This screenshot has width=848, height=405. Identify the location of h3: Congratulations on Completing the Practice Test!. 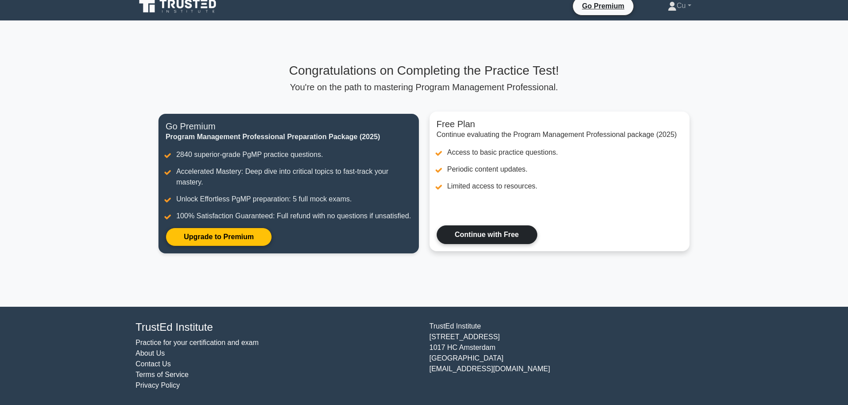
(424, 71).